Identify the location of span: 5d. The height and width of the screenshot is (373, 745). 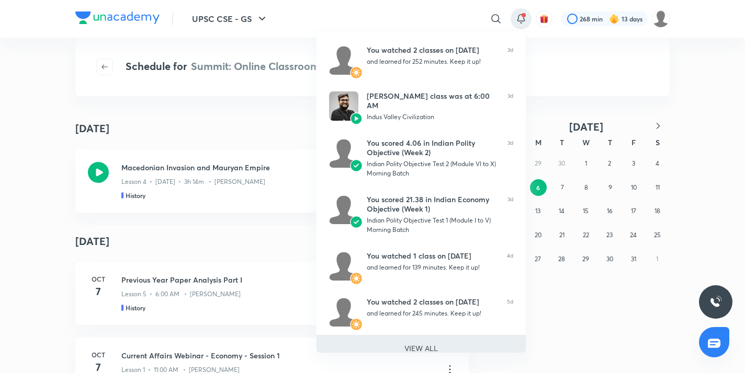
(510, 312).